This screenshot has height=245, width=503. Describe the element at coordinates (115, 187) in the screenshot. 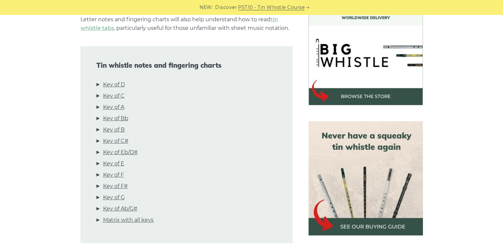

I see `a: Key of F#` at that location.